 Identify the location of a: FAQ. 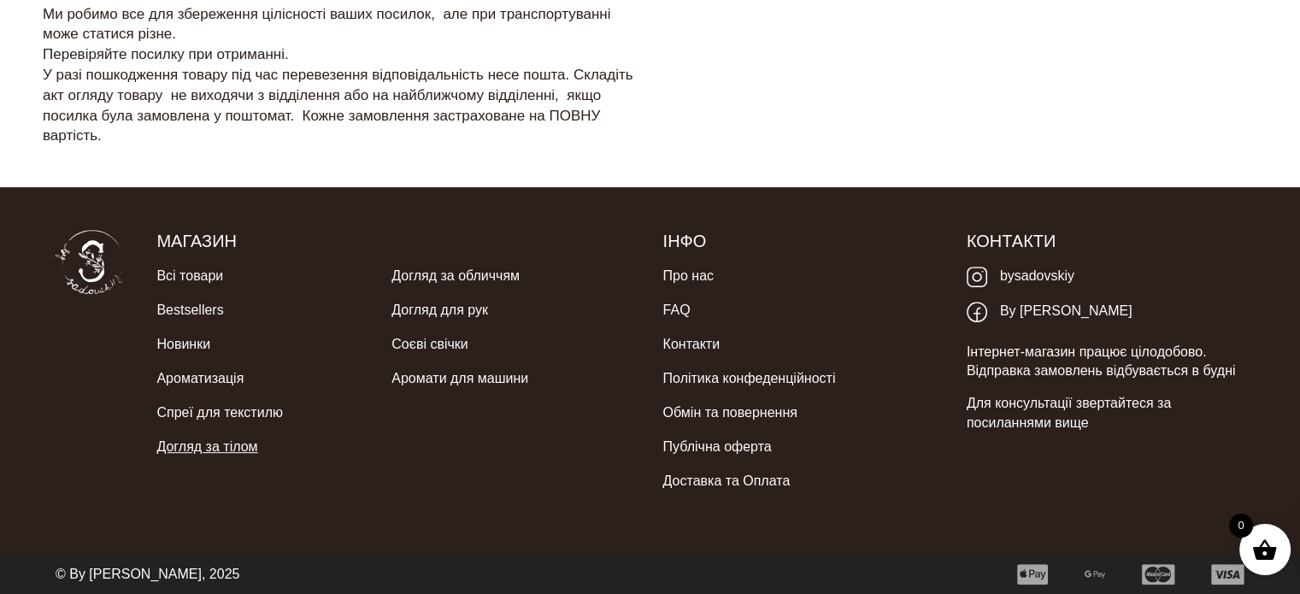
(676, 310).